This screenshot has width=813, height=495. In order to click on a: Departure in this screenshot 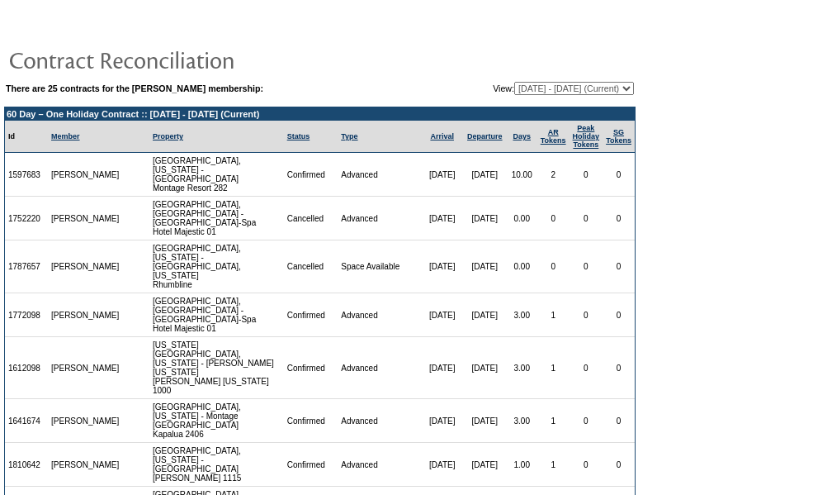, I will do `click(485, 136)`.